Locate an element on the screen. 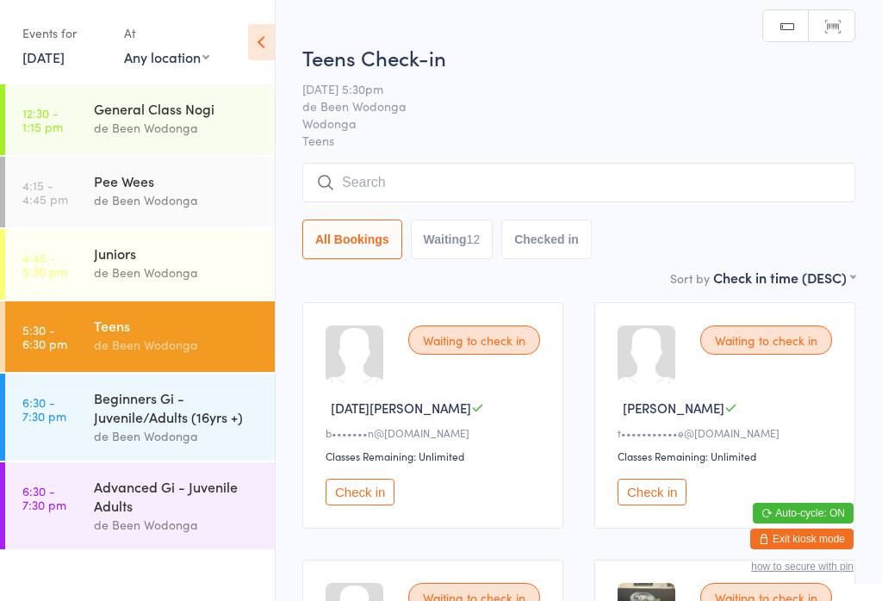 The height and width of the screenshot is (601, 882). div: Pee Wees is located at coordinates (177, 181).